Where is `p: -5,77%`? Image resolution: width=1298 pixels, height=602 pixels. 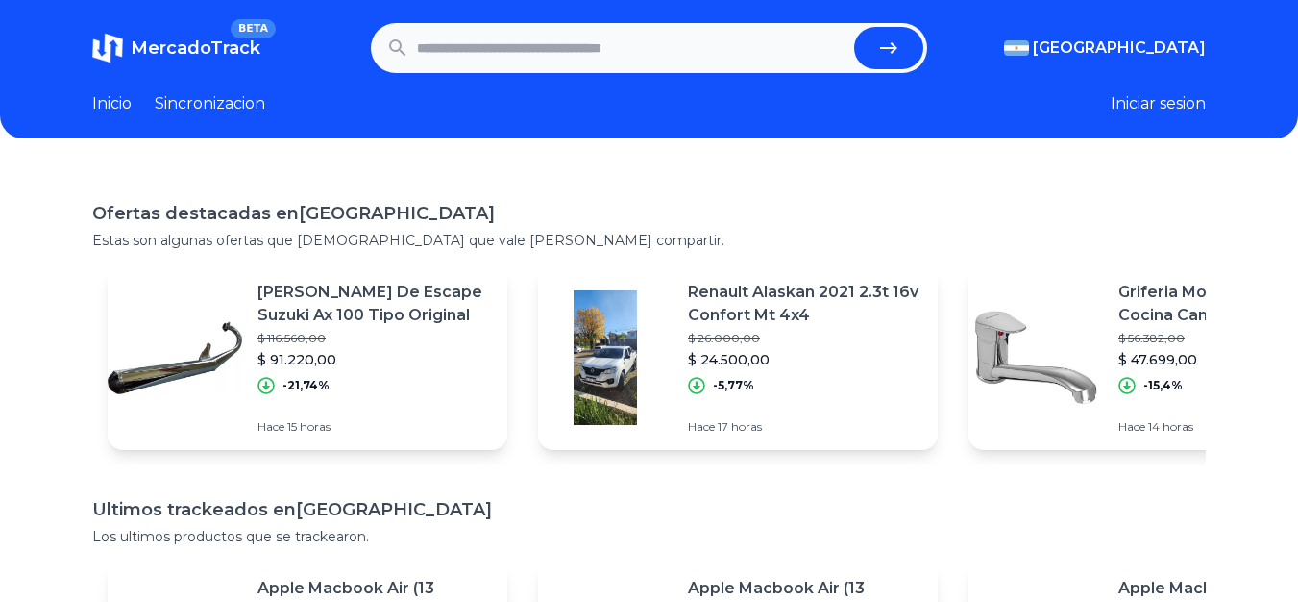
p: -5,77% is located at coordinates (733, 385).